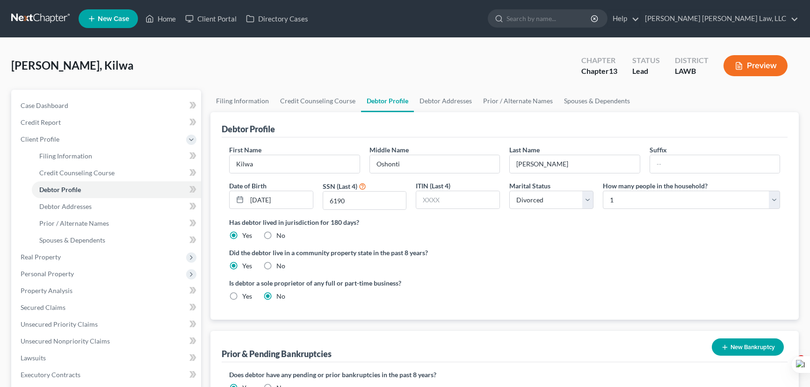  Describe the element at coordinates (74, 223) in the screenshot. I see `span: Prior / Alternate Names` at that location.